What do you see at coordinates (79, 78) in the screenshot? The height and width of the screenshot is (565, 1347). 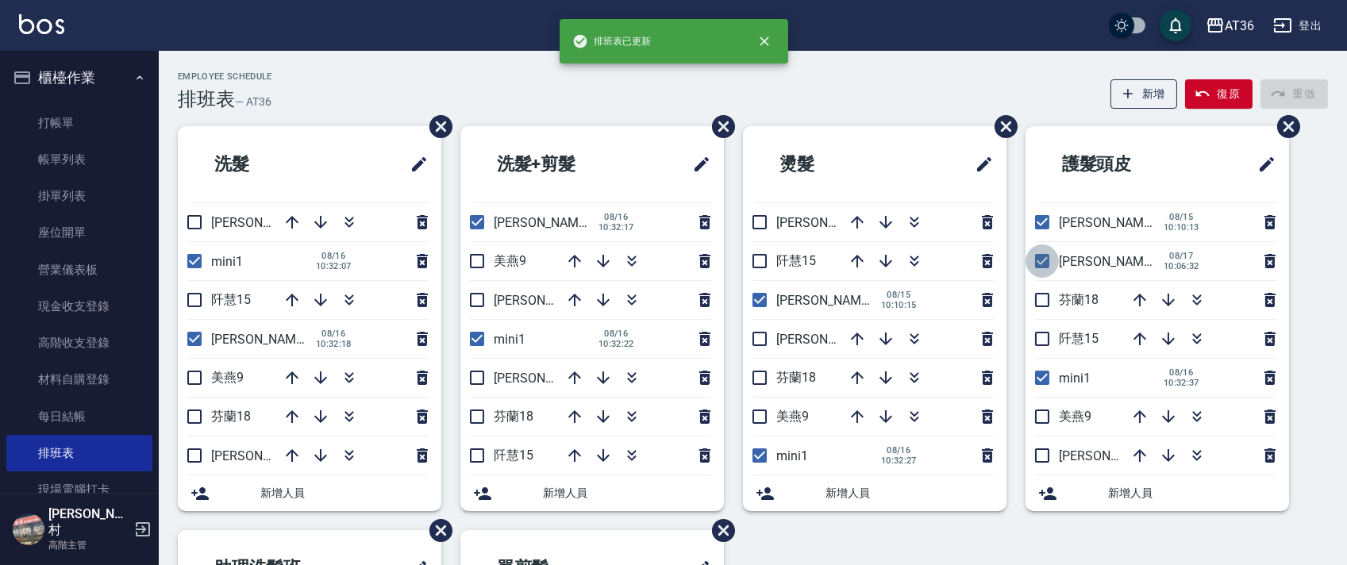 I see `button: 櫃檯作業` at bounding box center [79, 78].